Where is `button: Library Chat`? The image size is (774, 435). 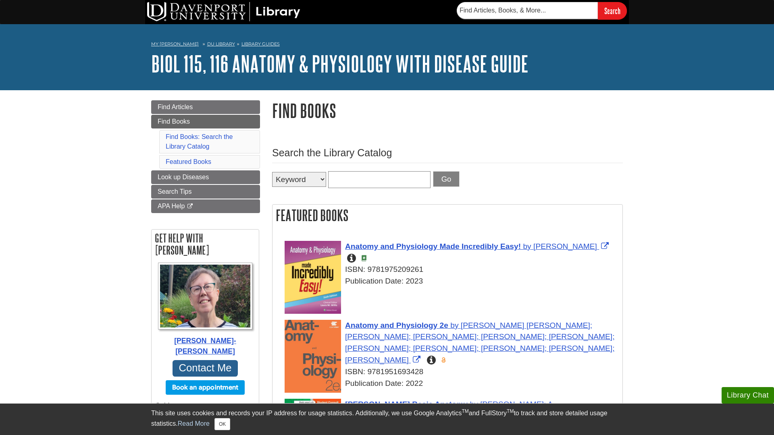
button: Library Chat is located at coordinates (747, 395).